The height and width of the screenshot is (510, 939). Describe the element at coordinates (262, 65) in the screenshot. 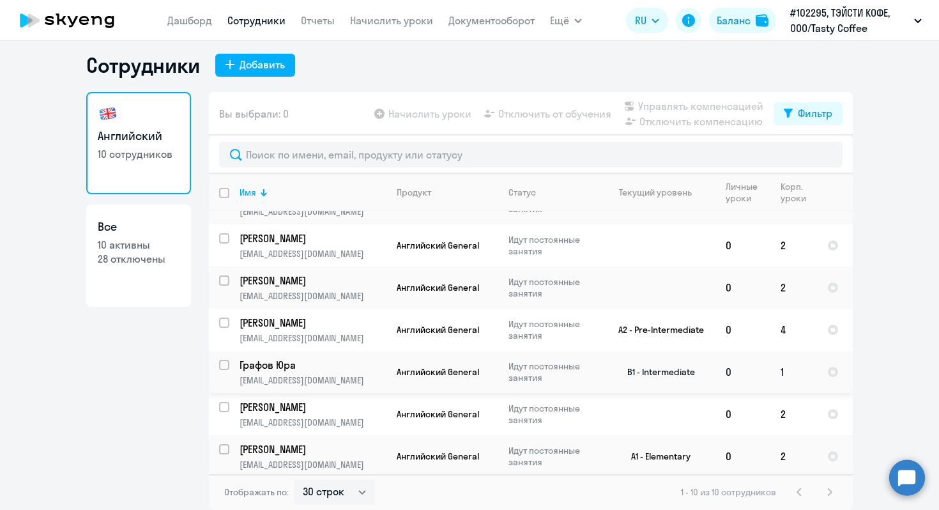

I see `div: Добавить` at that location.